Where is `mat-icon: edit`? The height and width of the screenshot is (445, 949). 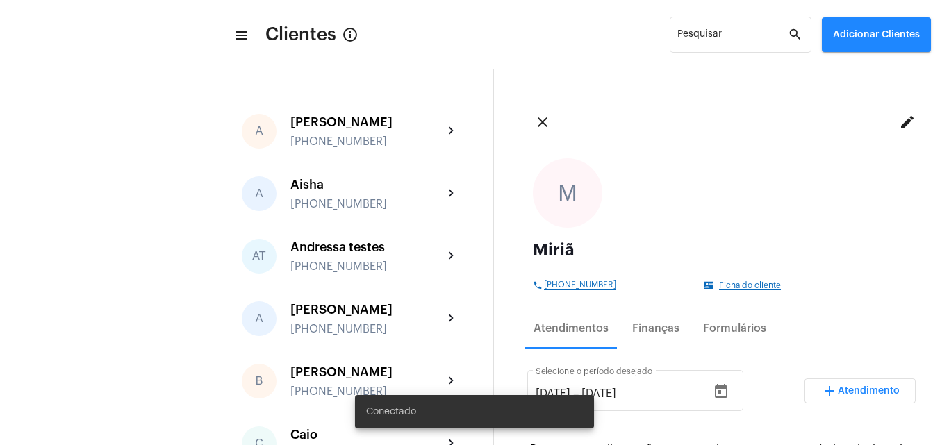
mat-icon: edit is located at coordinates (907, 122).